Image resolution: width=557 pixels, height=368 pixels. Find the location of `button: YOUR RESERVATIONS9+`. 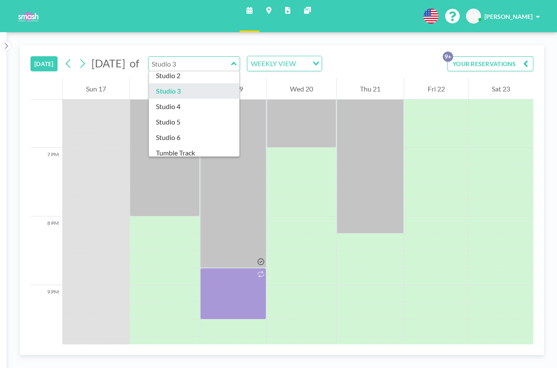

button: YOUR RESERVATIONS9+ is located at coordinates (490, 64).